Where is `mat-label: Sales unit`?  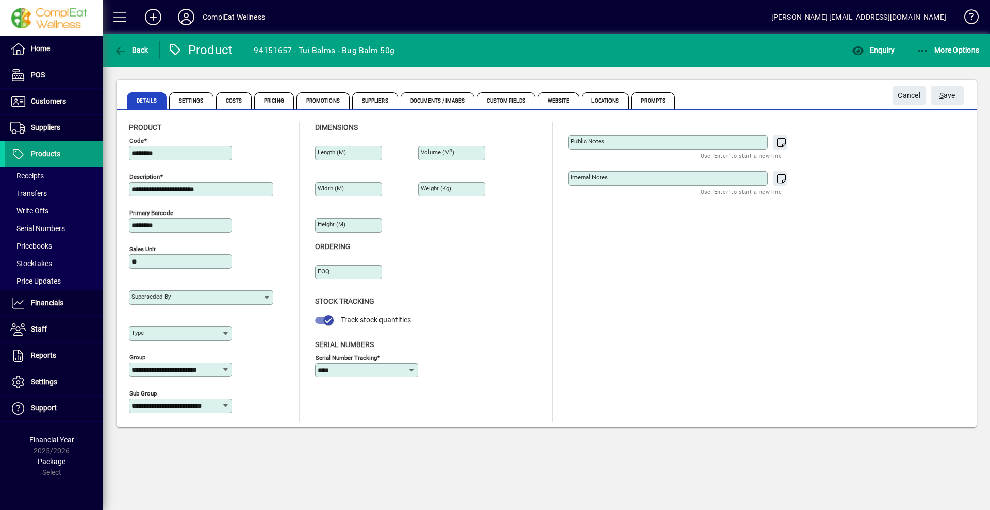 mat-label: Sales unit is located at coordinates (142, 249).